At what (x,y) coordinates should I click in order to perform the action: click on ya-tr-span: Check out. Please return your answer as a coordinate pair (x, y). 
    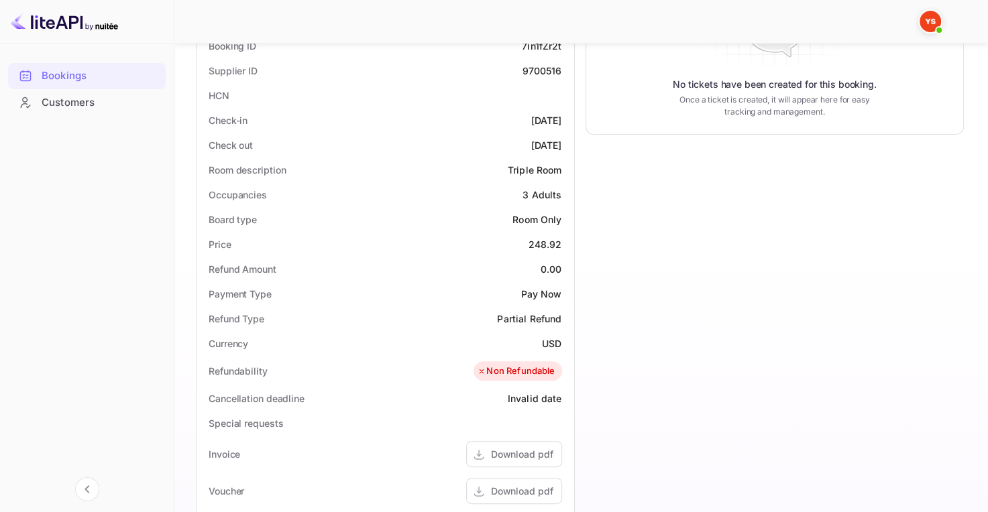
    Looking at the image, I should click on (231, 145).